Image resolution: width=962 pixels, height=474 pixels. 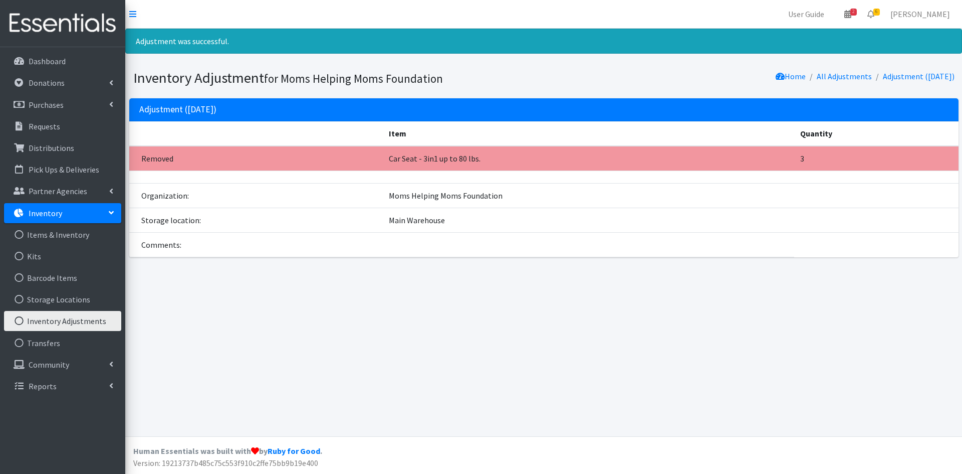 What do you see at coordinates (63, 343) in the screenshot?
I see `a: Transfers` at bounding box center [63, 343].